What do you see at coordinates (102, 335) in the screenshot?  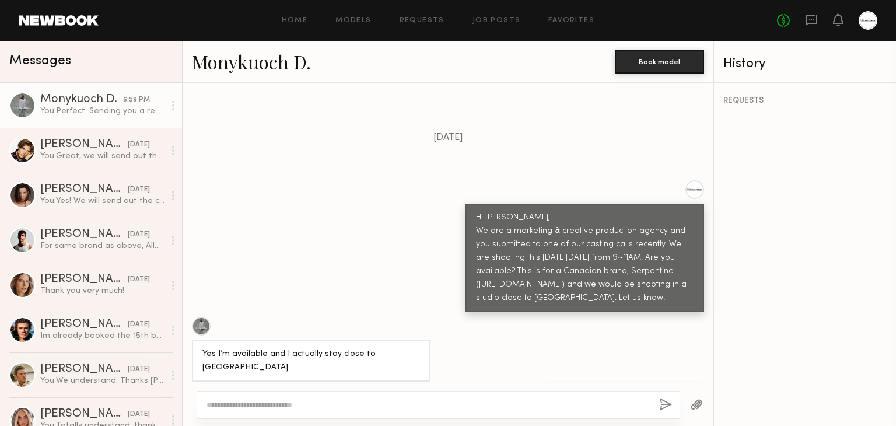 I see `div: Im already booked the 15th but can do any other day that week. Could we do 13,14, 16, or 17? Let ...` at bounding box center [102, 335].